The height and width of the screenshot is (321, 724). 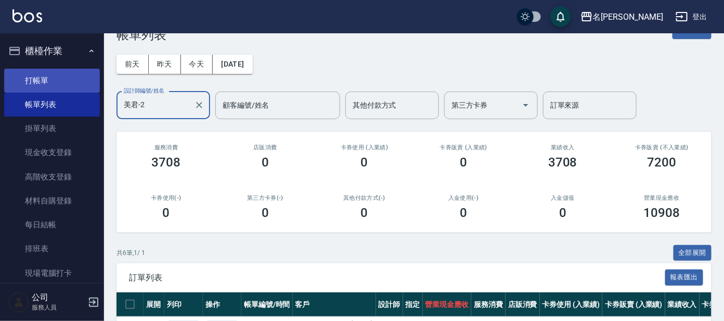 What do you see at coordinates (267, 304) in the screenshot?
I see `th: 帳單編號/時間` at bounding box center [267, 304].